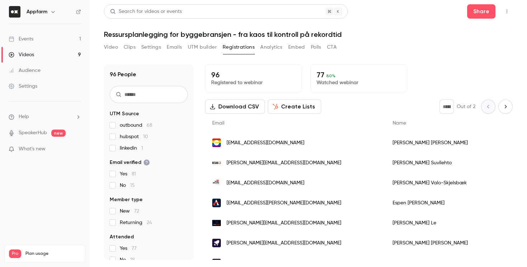  Describe the element at coordinates (123, 75) in the screenshot. I see `h1: 96 People` at that location.